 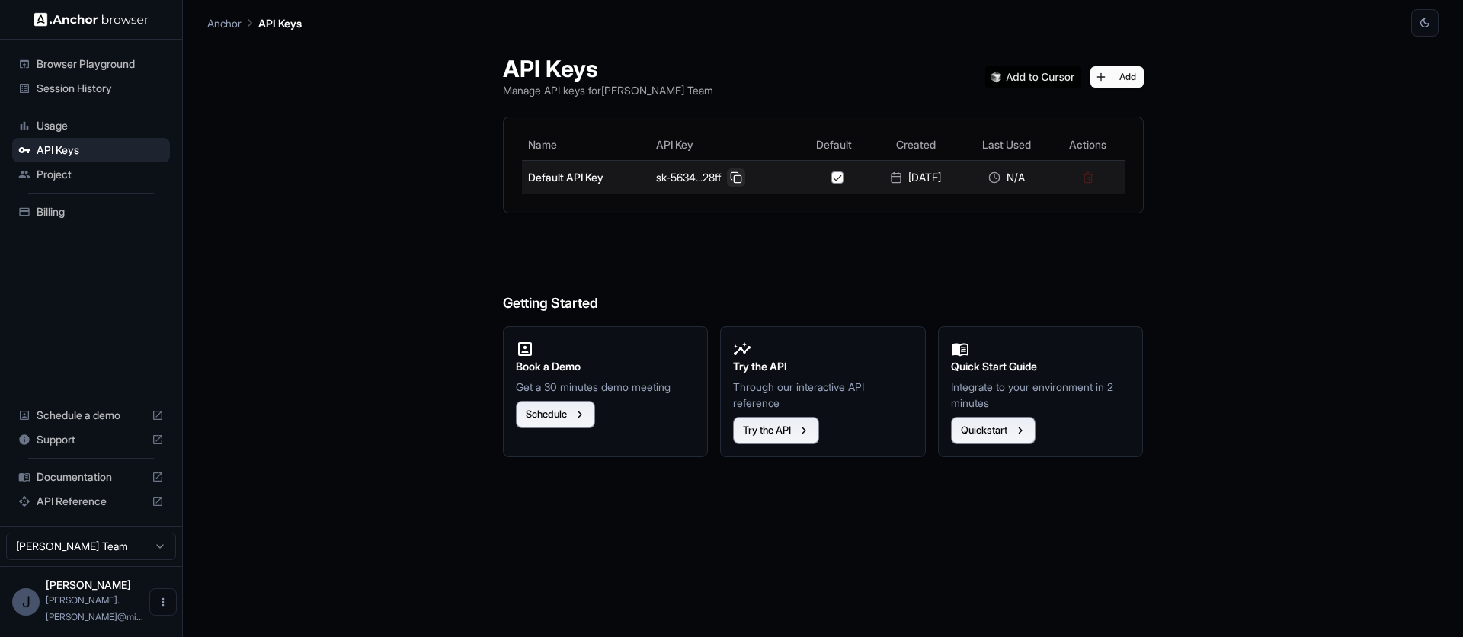 What do you see at coordinates (88, 584) in the screenshot?
I see `span: Jay Thakkar` at bounding box center [88, 584].